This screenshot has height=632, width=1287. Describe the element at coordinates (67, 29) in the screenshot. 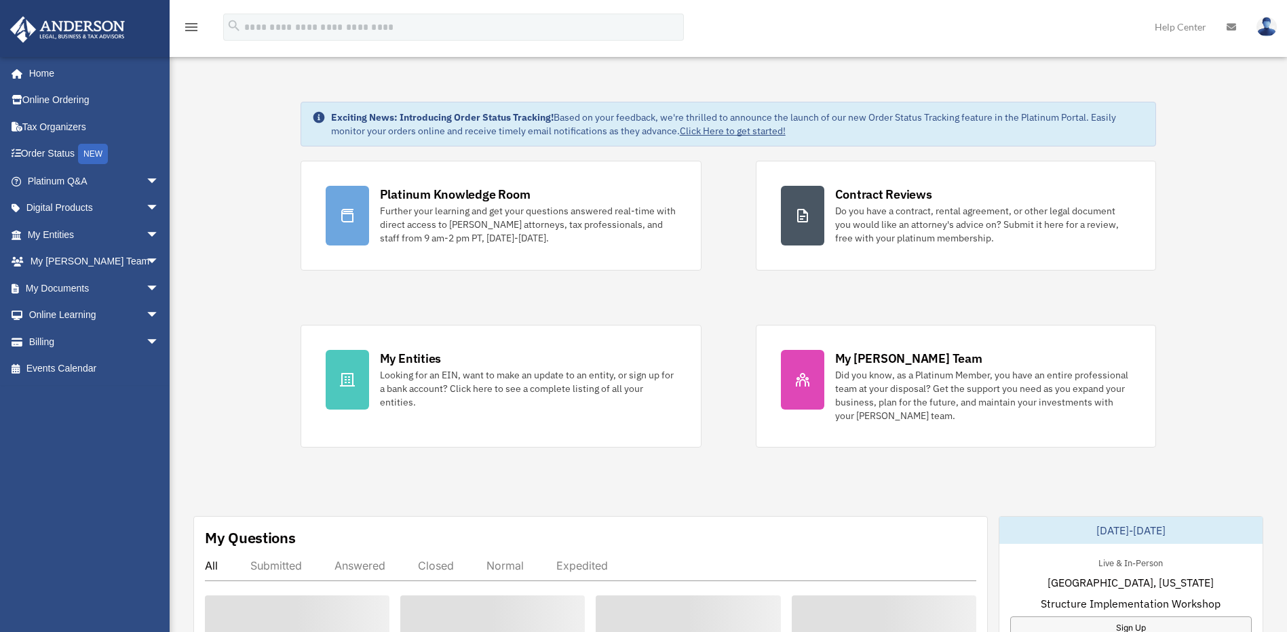

I see `img: Anderson Advisors Platinum Portal` at that location.